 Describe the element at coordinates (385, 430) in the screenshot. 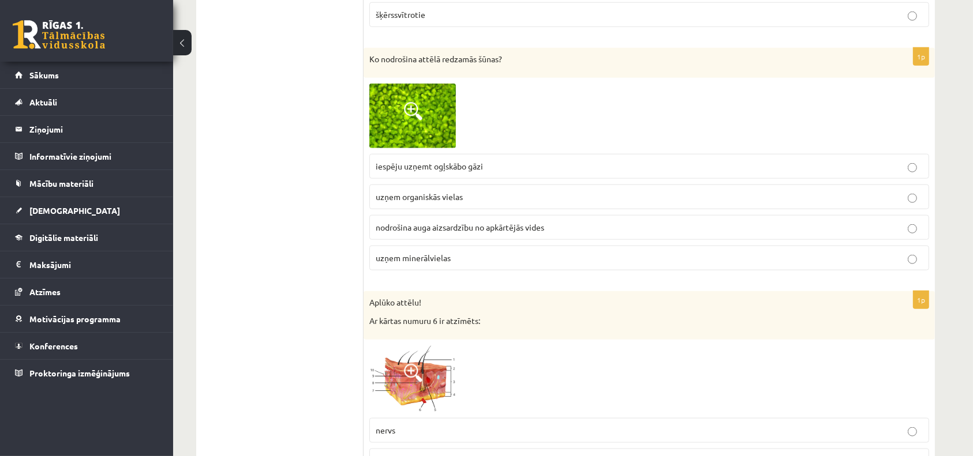

I see `span: nervs` at that location.